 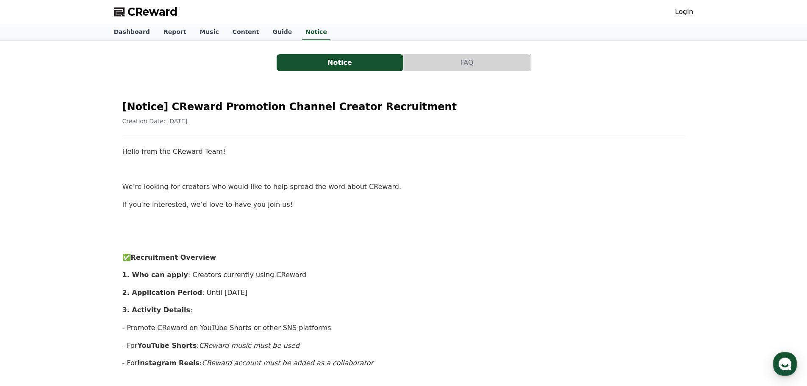 I want to click on p: Hello from the CReward Team!, so click(x=404, y=152).